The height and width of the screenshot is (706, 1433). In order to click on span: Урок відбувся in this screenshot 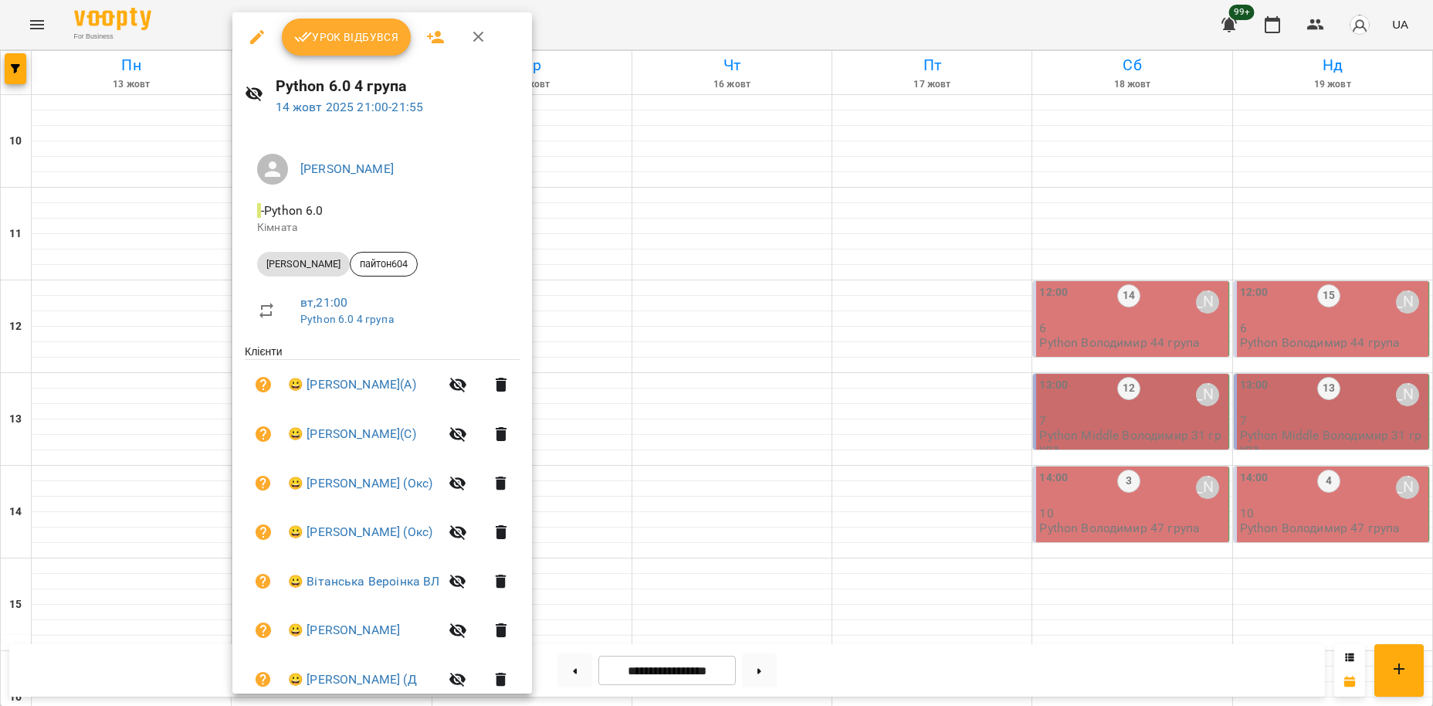, I will do `click(347, 37)`.